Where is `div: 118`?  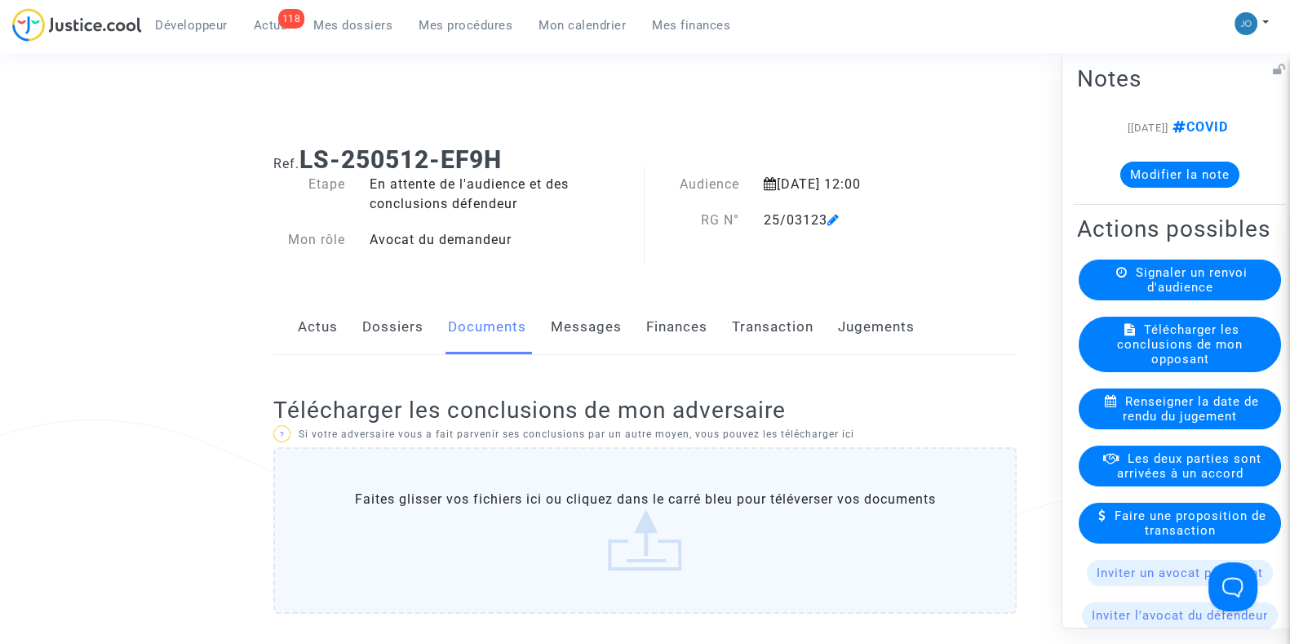 div: 118 is located at coordinates (291, 19).